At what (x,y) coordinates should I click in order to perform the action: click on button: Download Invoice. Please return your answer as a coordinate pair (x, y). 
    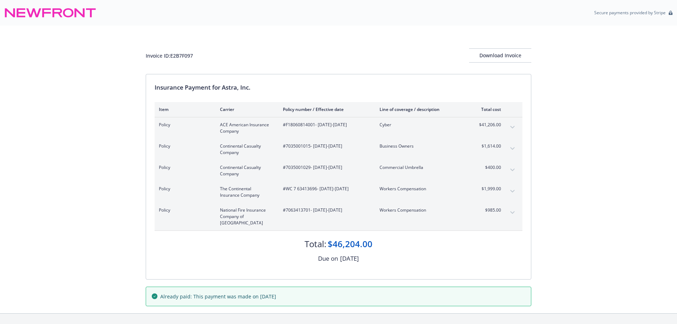
    Looking at the image, I should click on (500, 55).